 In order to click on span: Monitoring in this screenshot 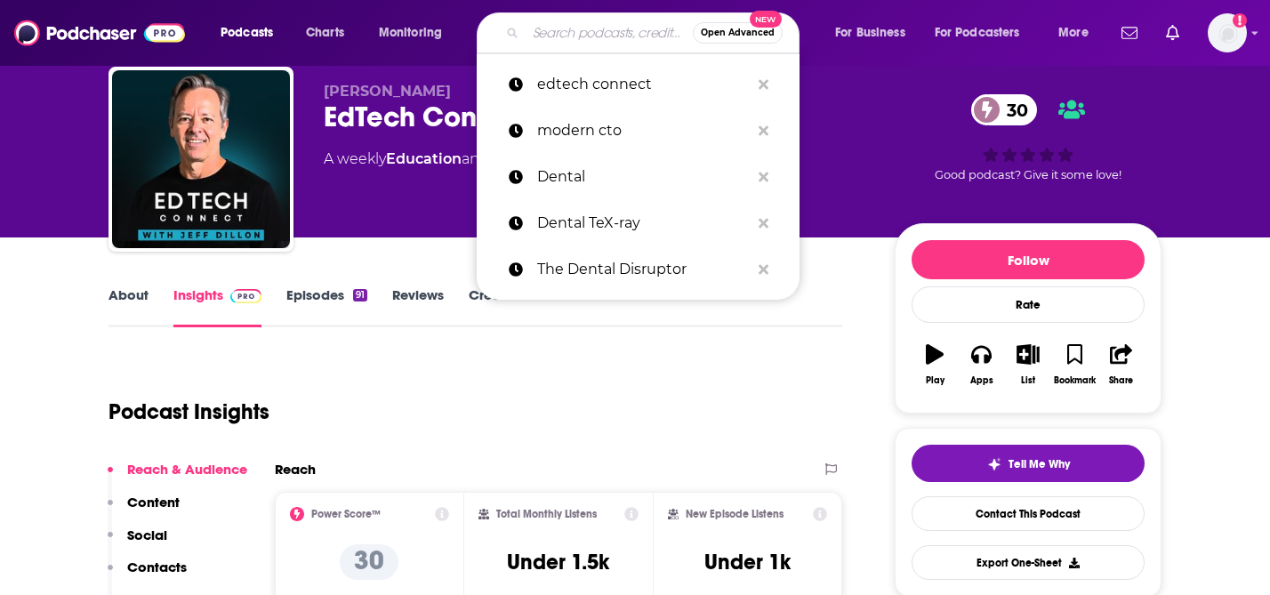, I will do `click(410, 33)`.